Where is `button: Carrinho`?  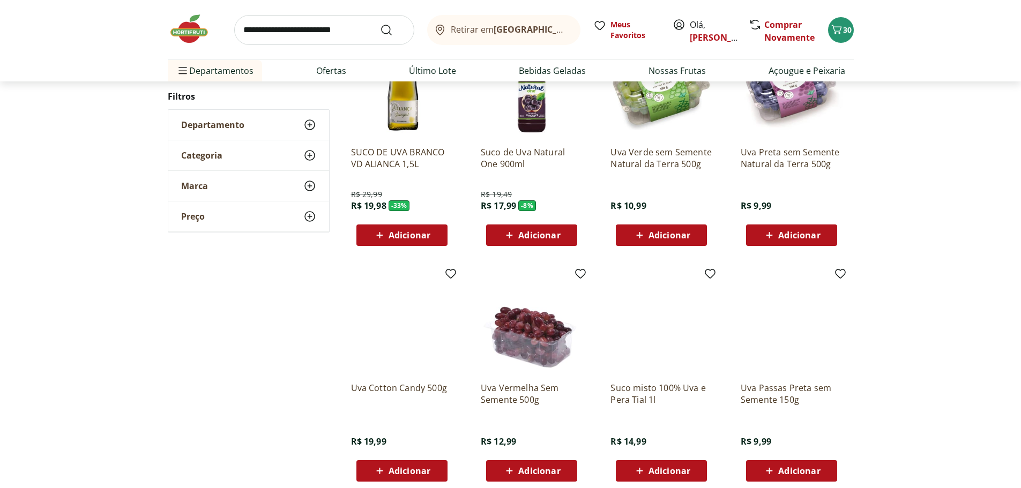 button: Carrinho is located at coordinates (841, 30).